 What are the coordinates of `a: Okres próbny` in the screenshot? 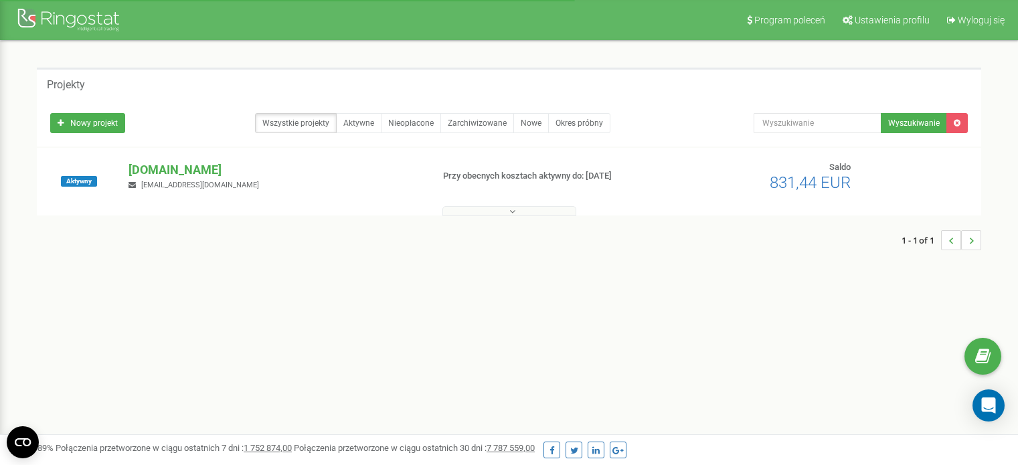 It's located at (579, 123).